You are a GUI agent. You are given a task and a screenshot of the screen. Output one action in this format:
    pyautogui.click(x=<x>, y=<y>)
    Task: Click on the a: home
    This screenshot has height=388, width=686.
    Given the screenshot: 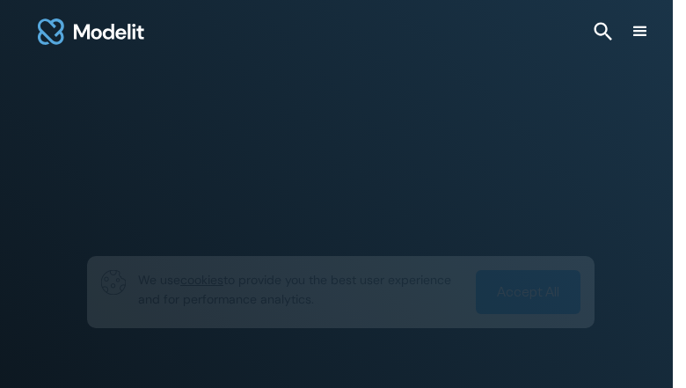 What is the action you would take?
    pyautogui.click(x=91, y=32)
    